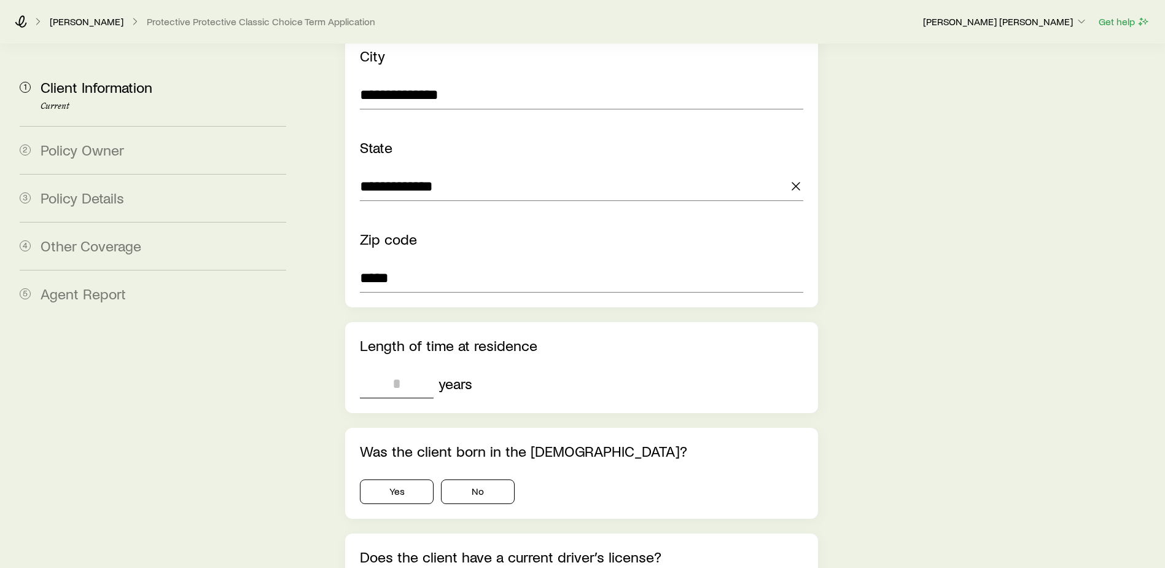 Image resolution: width=1165 pixels, height=568 pixels. I want to click on span: 1, so click(25, 87).